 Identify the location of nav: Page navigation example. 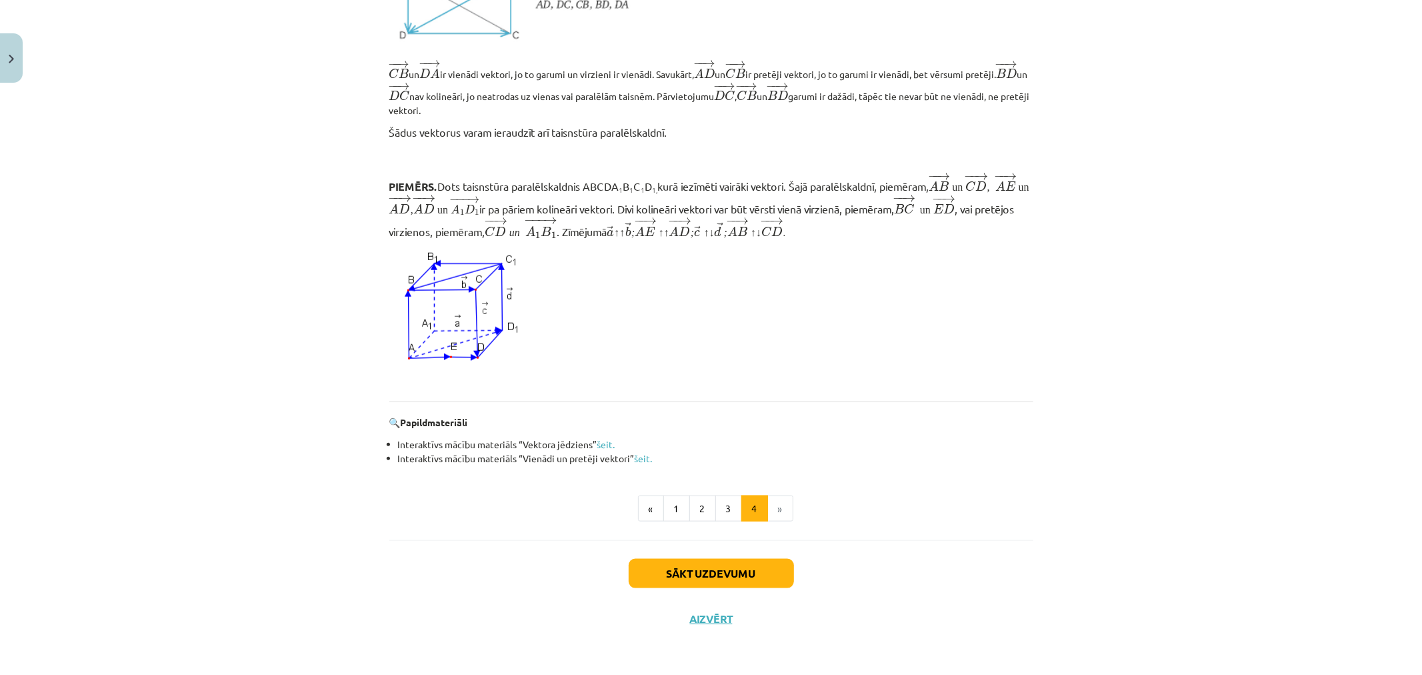
(711, 509).